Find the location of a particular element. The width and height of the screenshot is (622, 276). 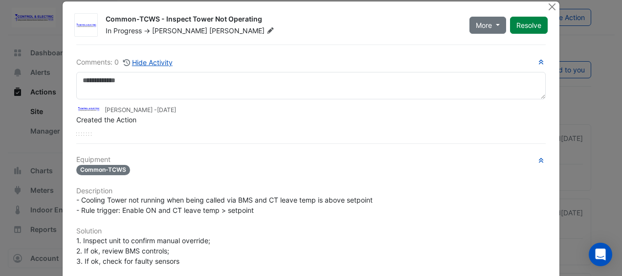

div: Open Intercom Messenger is located at coordinates (600, 254).